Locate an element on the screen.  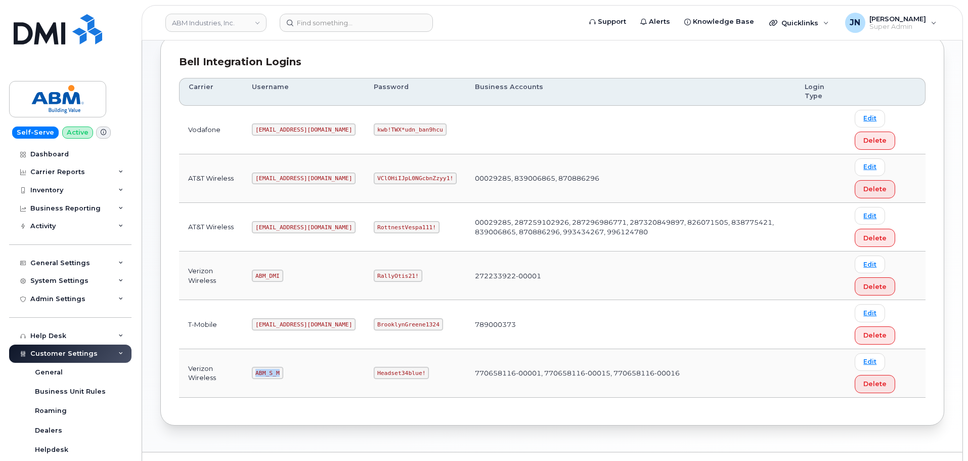
th: Carrier is located at coordinates (211, 92).